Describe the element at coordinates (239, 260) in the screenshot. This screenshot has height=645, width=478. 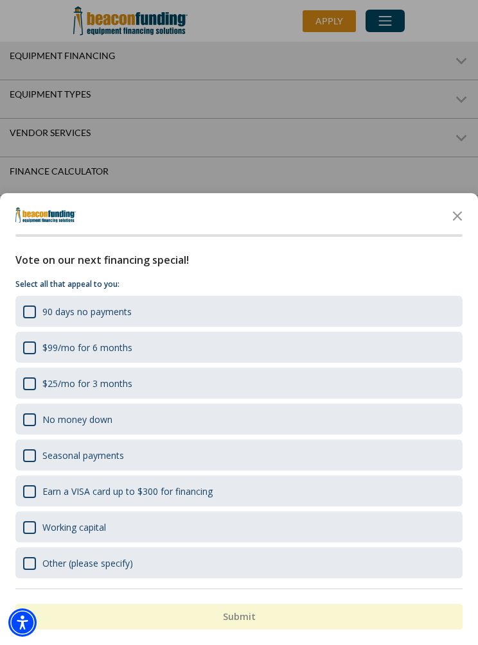
I see `div: Vote on our next financing special!` at that location.